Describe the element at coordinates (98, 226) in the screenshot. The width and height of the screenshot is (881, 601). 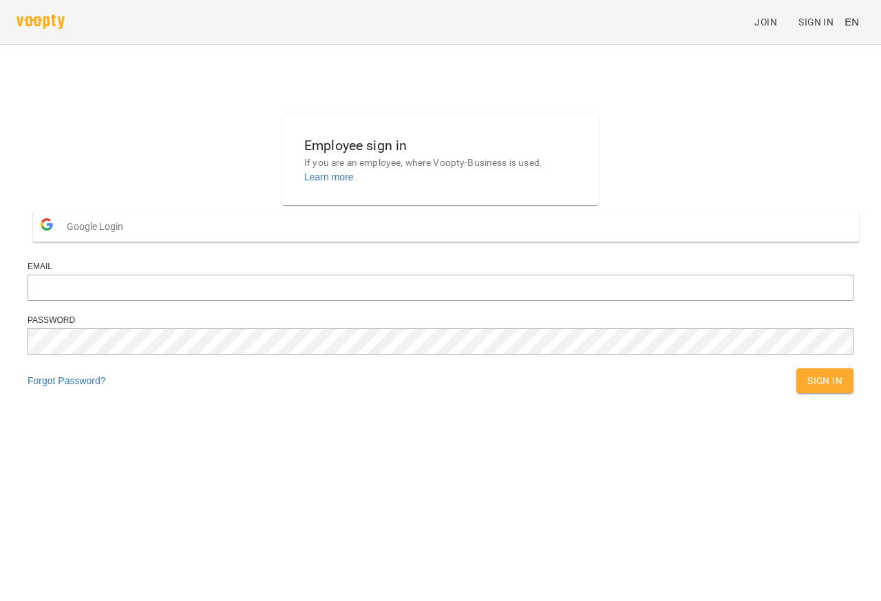
I see `span: Google Login` at that location.